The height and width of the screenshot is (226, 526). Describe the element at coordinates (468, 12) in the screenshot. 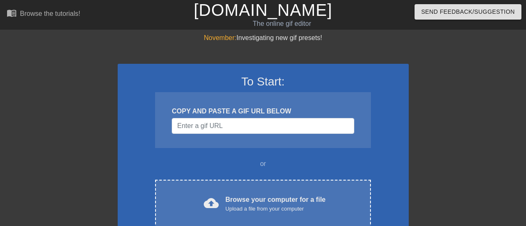

I see `button: Send Feedback/Suggestion` at that location.